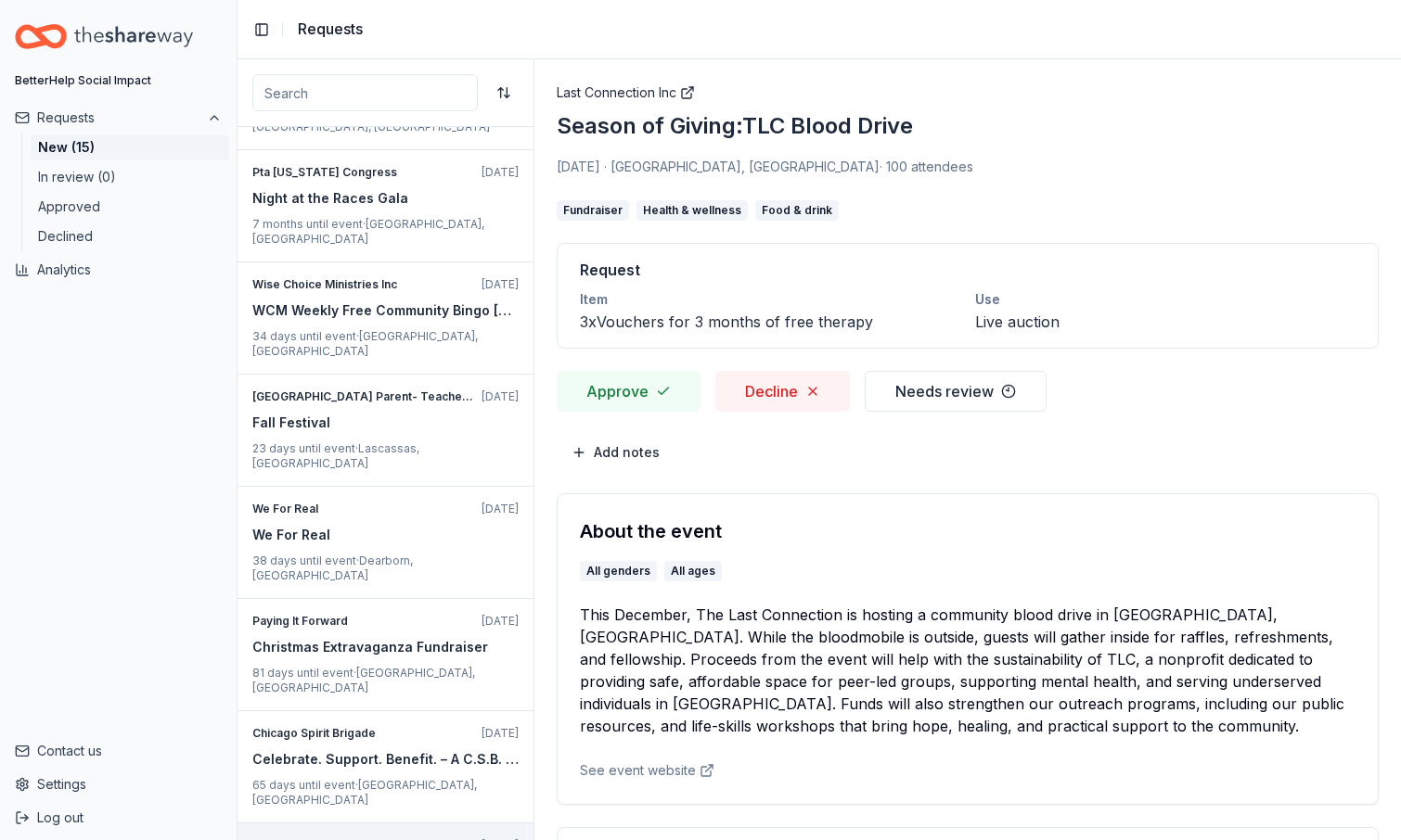 Image resolution: width=1401 pixels, height=840 pixels. Describe the element at coordinates (628, 392) in the screenshot. I see `button: Approve` at that location.